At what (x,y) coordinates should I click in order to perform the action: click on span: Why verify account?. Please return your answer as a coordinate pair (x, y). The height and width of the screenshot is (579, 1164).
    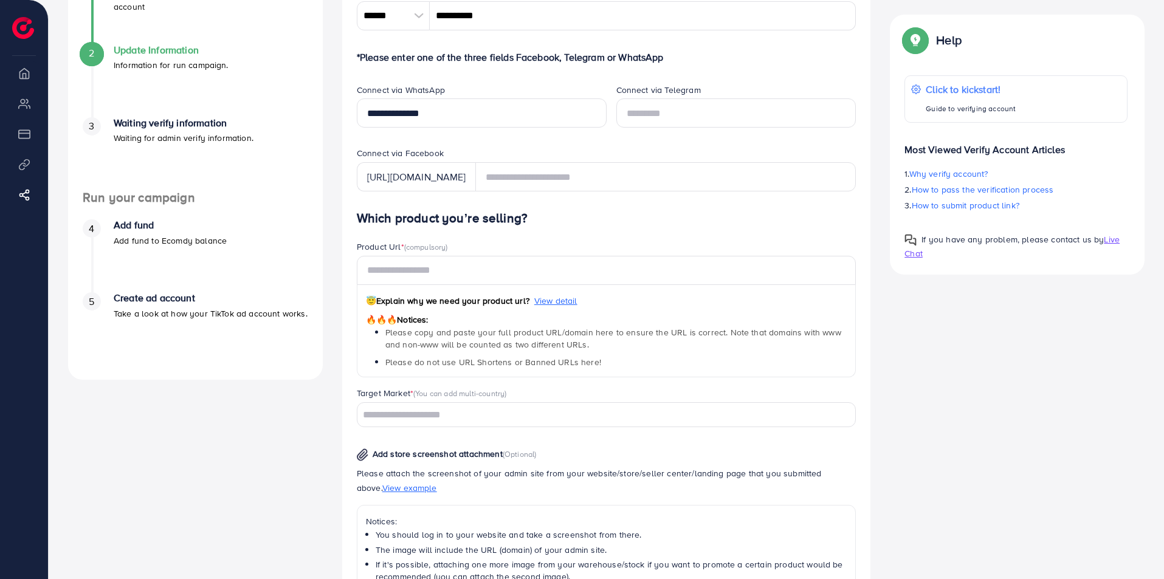
    Looking at the image, I should click on (949, 174).